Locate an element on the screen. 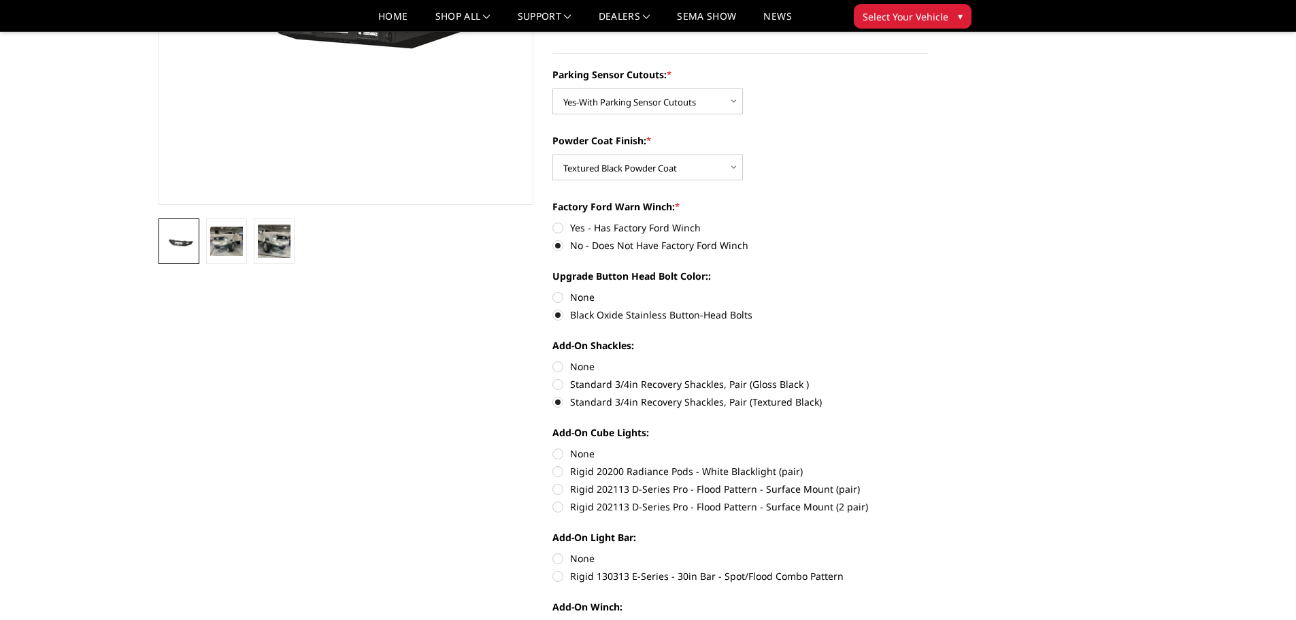 This screenshot has width=1296, height=620. label: No - Does Not Have Factory Ford Winch is located at coordinates (740, 245).